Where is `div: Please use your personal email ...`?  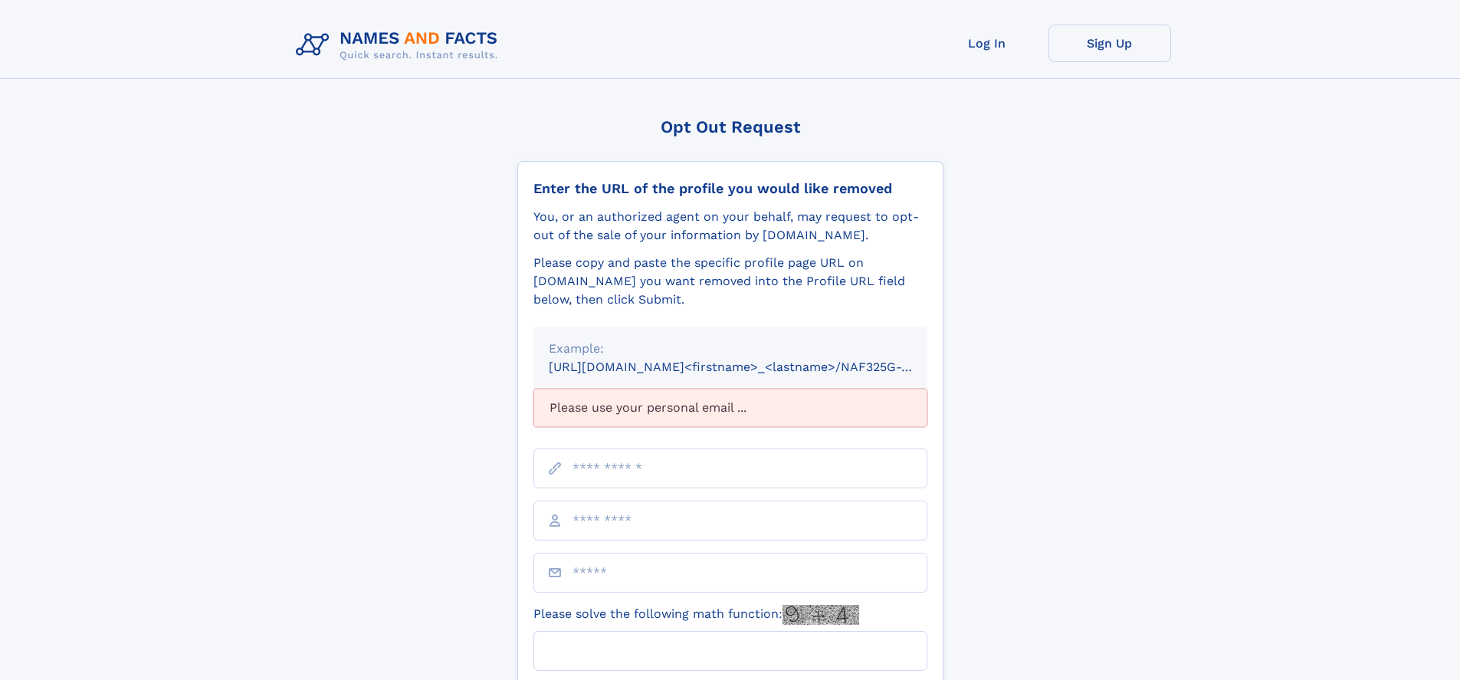
div: Please use your personal email ... is located at coordinates (730, 408).